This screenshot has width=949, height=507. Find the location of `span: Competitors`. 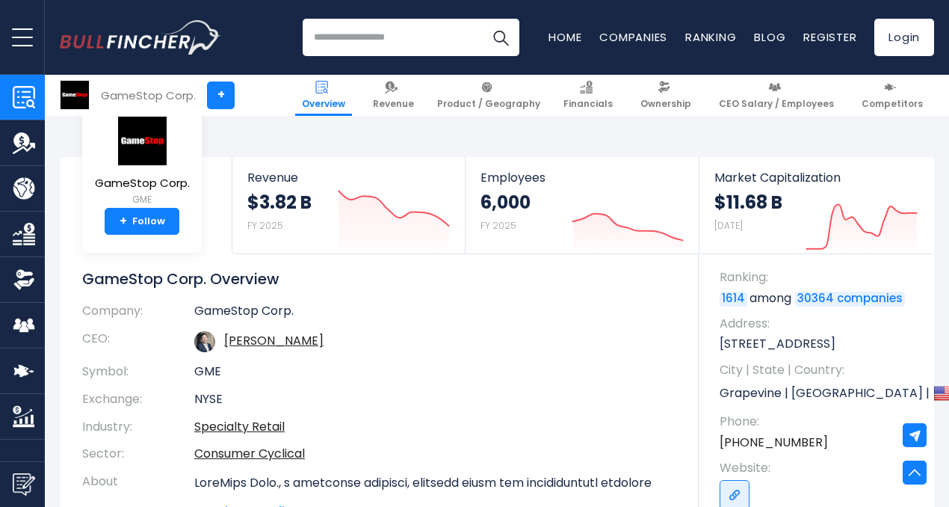

span: Competitors is located at coordinates (892, 104).